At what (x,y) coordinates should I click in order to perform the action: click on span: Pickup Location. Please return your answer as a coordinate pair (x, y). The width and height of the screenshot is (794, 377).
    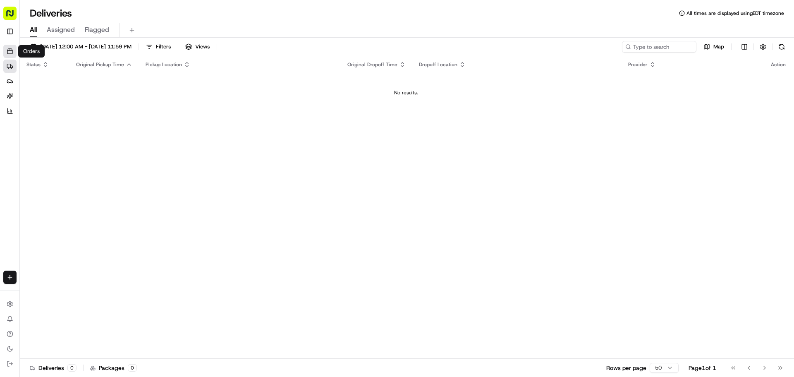
    Looking at the image, I should click on (164, 65).